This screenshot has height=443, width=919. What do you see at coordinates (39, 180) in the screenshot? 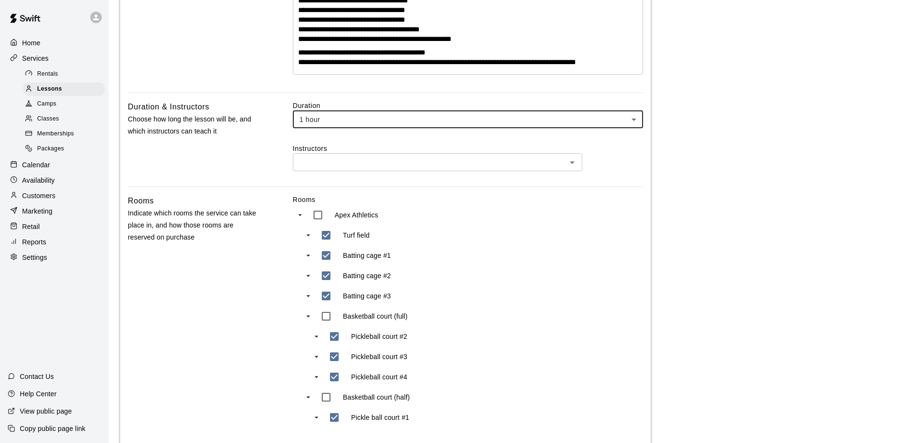
I see `p: Availability` at bounding box center [39, 180].